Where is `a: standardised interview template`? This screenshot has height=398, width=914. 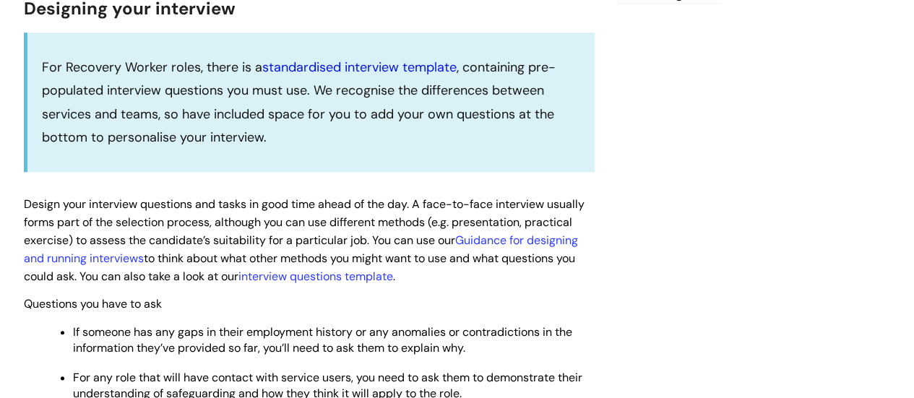
a: standardised interview template is located at coordinates (359, 67).